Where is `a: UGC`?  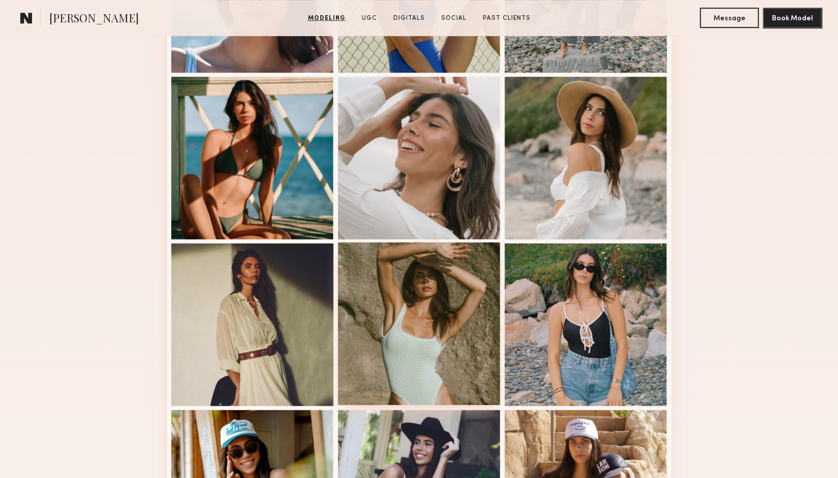 a: UGC is located at coordinates (369, 18).